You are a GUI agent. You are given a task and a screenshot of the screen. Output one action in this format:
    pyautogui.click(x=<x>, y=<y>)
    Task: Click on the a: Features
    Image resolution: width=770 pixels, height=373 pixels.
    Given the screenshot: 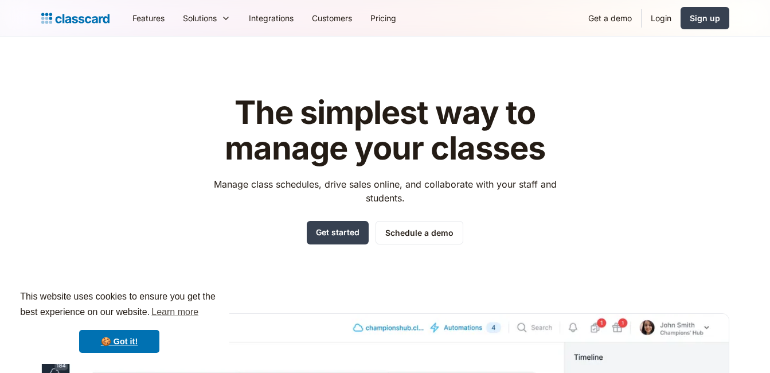 What is the action you would take?
    pyautogui.click(x=148, y=18)
    